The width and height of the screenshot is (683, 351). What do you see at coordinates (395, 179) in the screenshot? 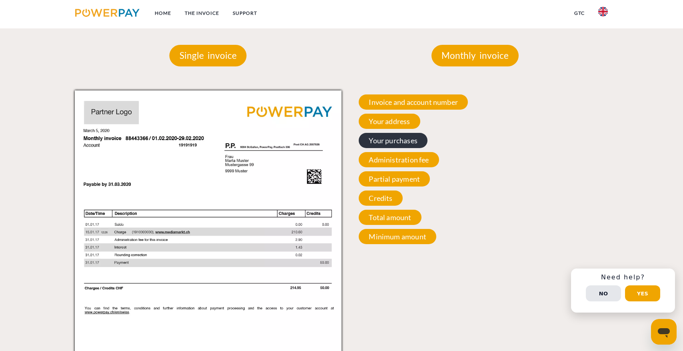
I see `span: Partial payment` at bounding box center [395, 179].